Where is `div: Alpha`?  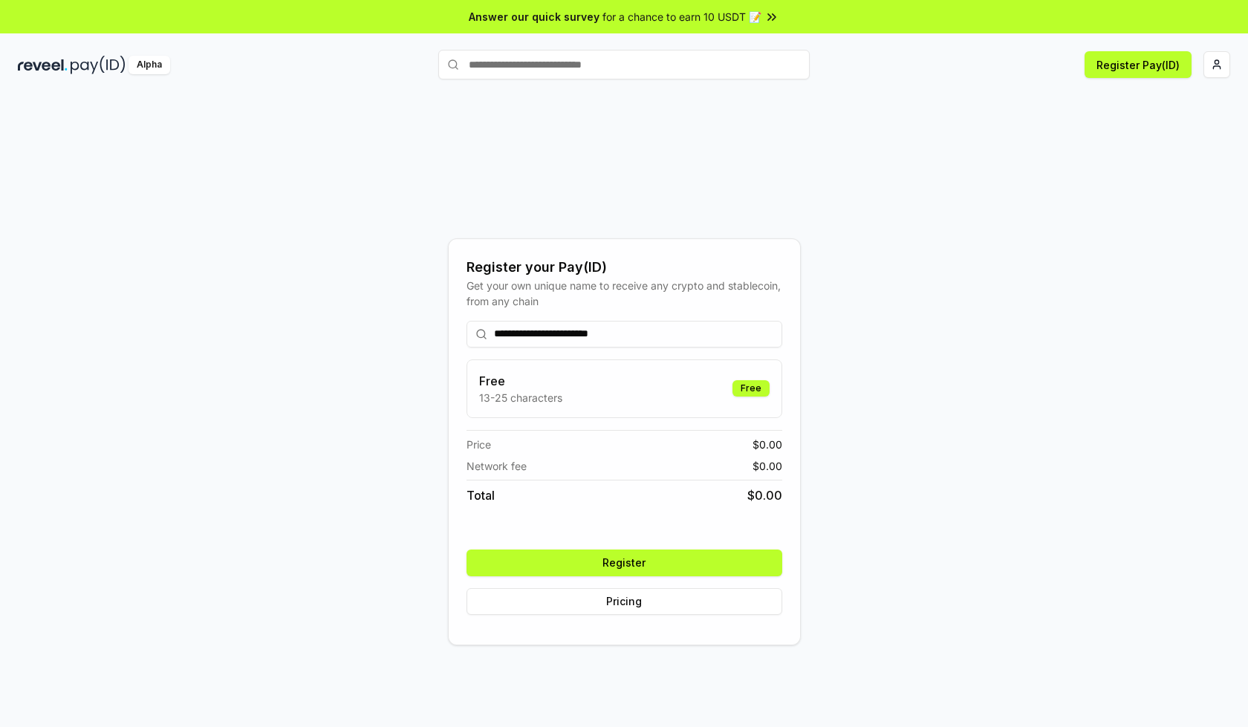 div: Alpha is located at coordinates (149, 65).